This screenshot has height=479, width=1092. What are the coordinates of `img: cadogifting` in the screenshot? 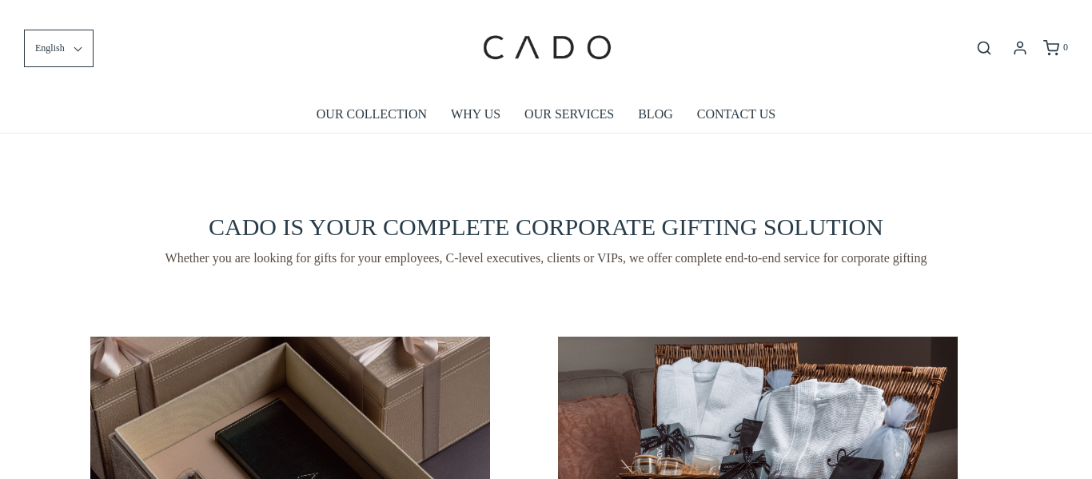 It's located at (546, 48).